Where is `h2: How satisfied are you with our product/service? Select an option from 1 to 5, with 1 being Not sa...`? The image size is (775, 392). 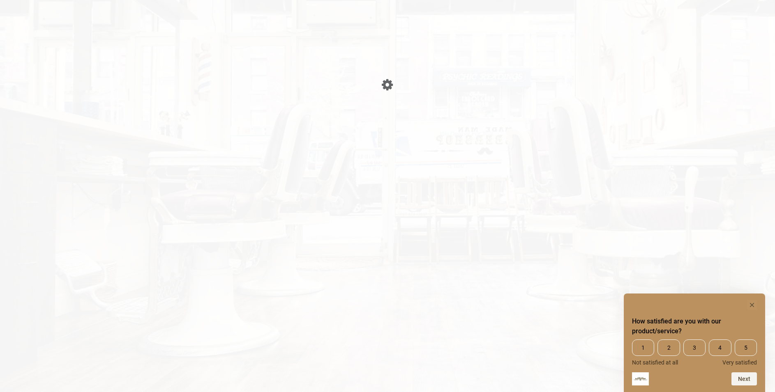 h2: How satisfied are you with our product/service? Select an option from 1 to 5, with 1 being Not sa... is located at coordinates (694, 327).